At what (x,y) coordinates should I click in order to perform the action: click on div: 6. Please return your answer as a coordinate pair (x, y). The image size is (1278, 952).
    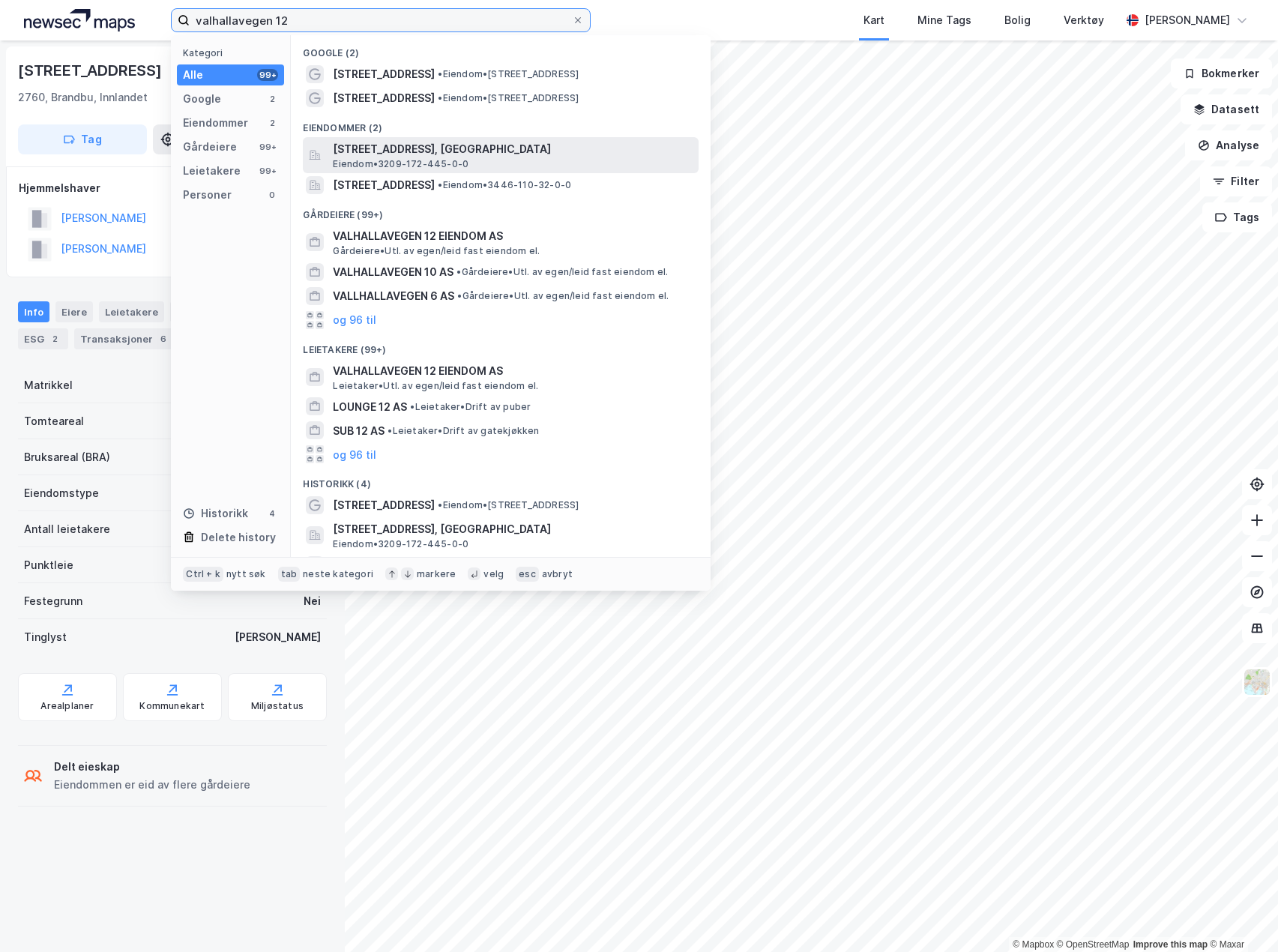
    Looking at the image, I should click on (163, 339).